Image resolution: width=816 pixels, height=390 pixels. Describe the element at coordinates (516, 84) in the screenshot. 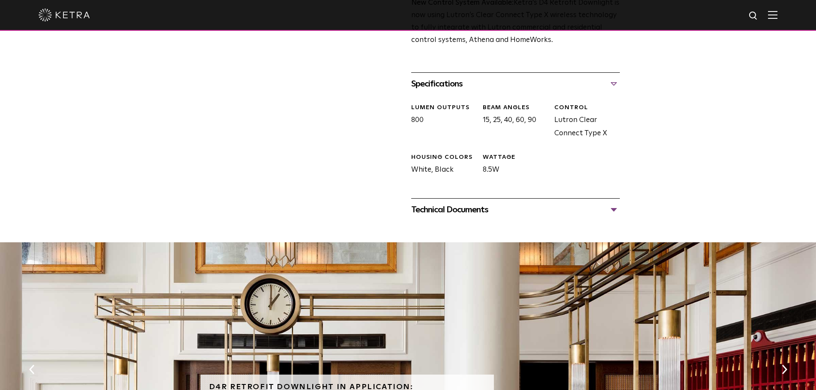

I see `div: Specifications` at that location.